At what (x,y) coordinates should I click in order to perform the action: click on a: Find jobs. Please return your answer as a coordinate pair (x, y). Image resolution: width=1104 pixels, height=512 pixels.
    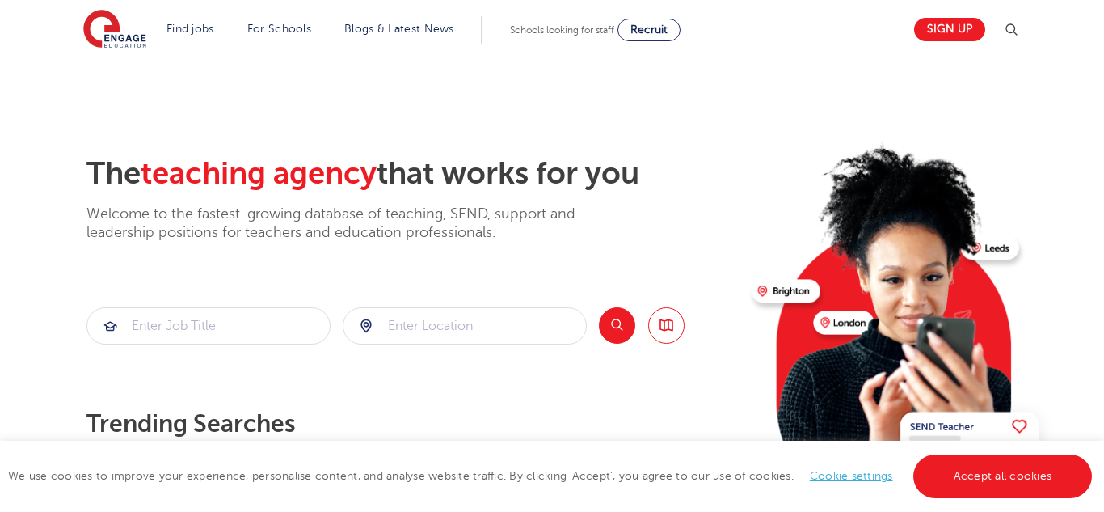
    Looking at the image, I should click on (190, 28).